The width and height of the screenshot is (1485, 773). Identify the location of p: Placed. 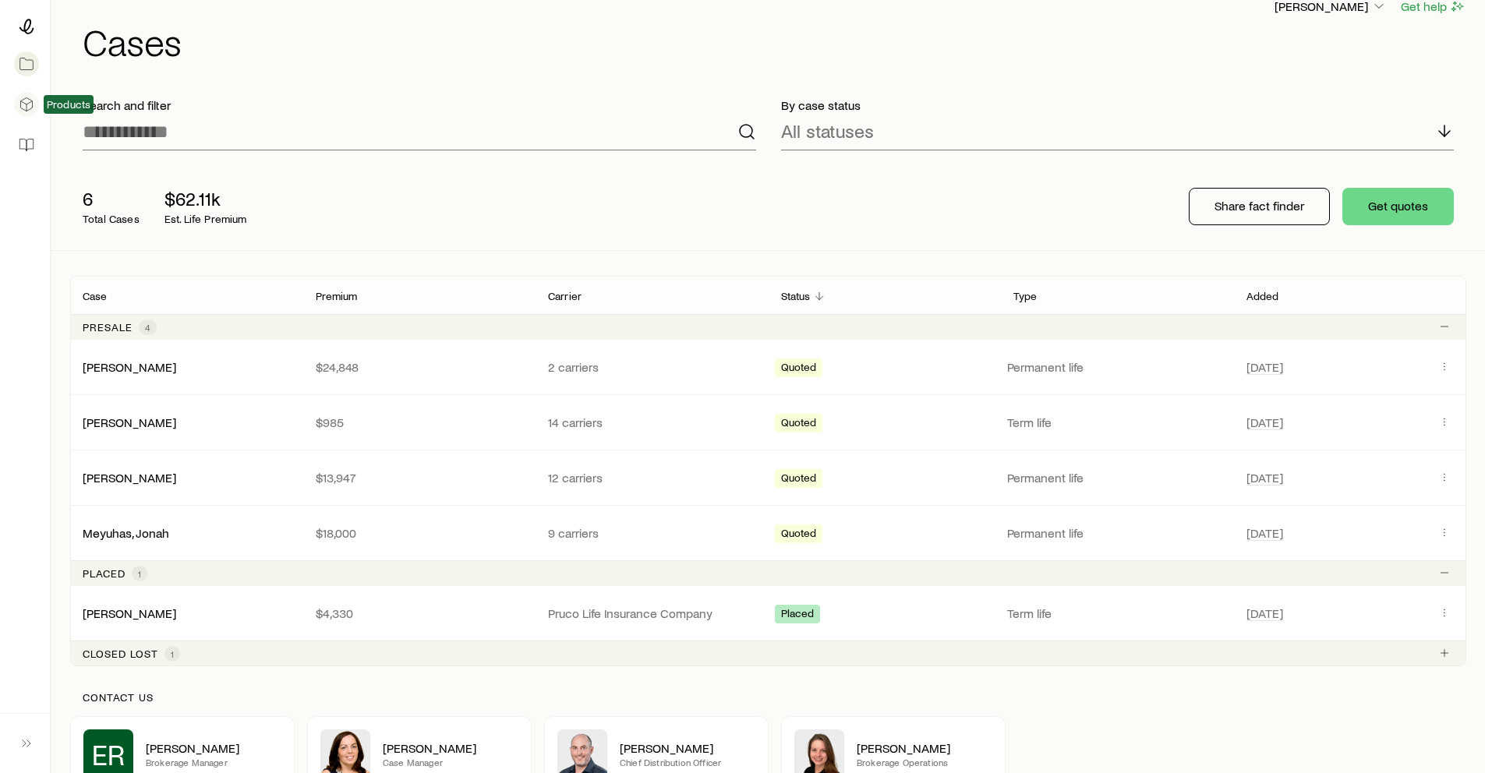
(104, 574).